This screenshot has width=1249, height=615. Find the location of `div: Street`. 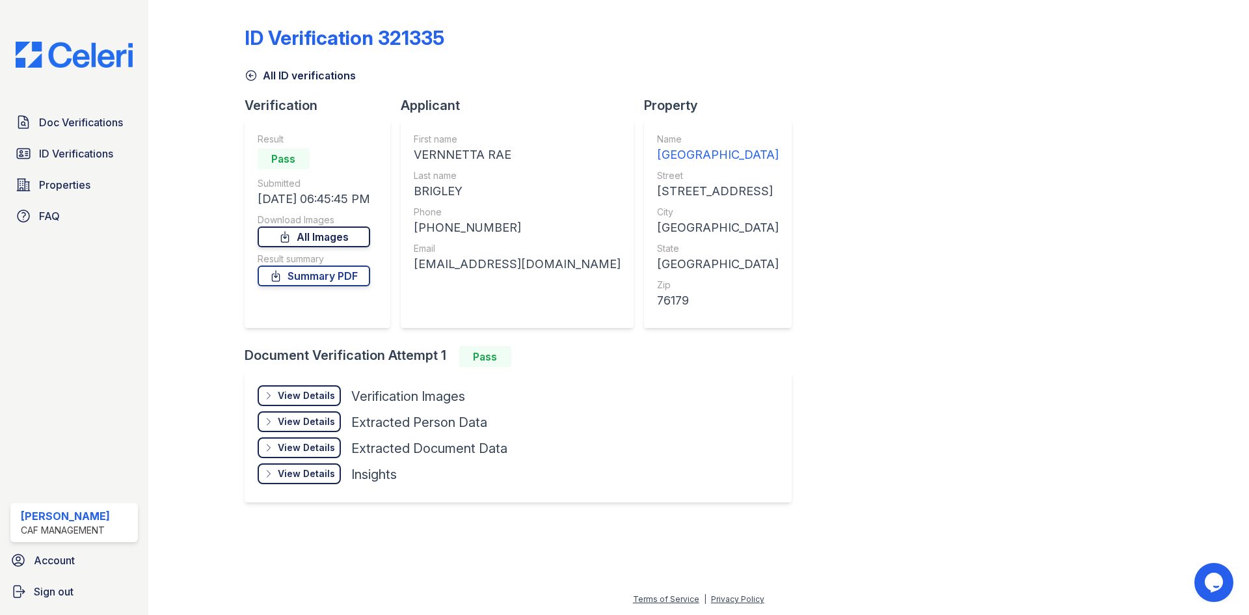

div: Street is located at coordinates (717, 176).